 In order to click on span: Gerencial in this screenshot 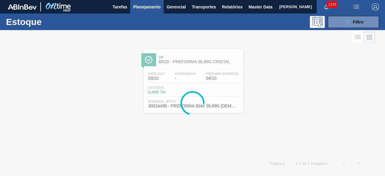, I will do `click(176, 7)`.